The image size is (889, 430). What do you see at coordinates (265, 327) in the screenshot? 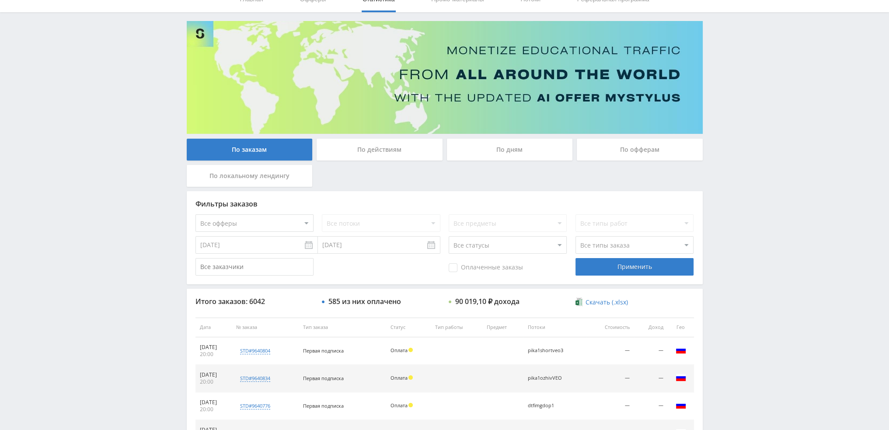
I see `th: № заказа` at bounding box center [265, 327].